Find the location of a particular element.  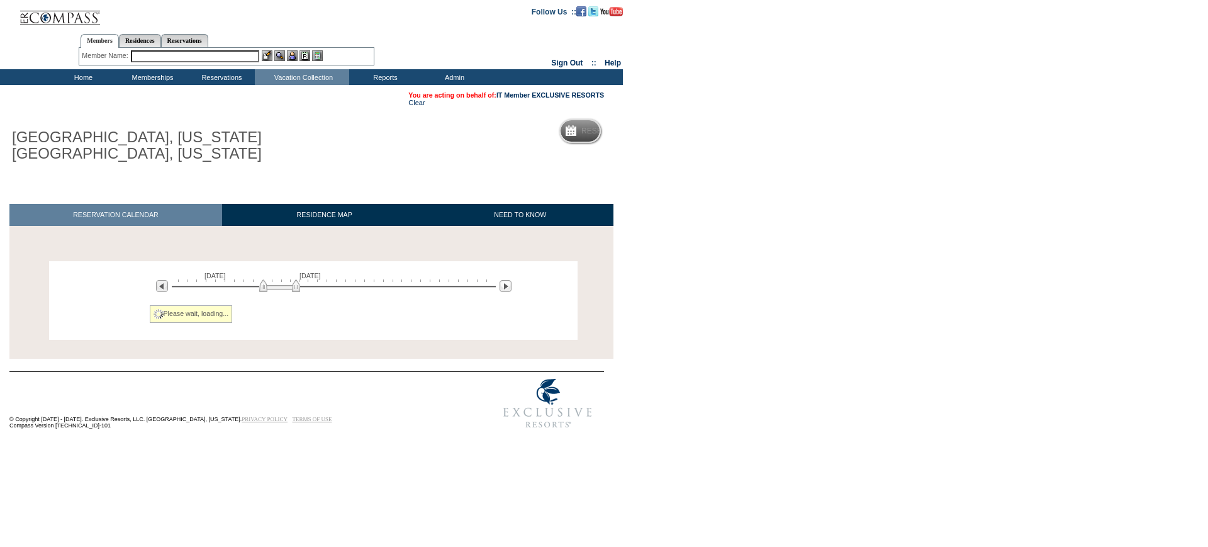

img: Follow us on Twitter is located at coordinates (593, 11).